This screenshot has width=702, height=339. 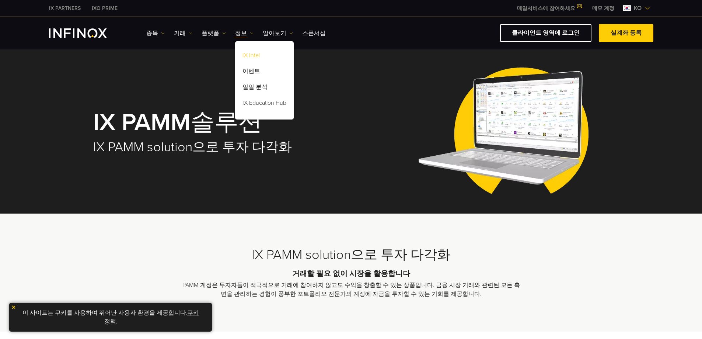 I want to click on strong: IX PAMM, so click(x=142, y=122).